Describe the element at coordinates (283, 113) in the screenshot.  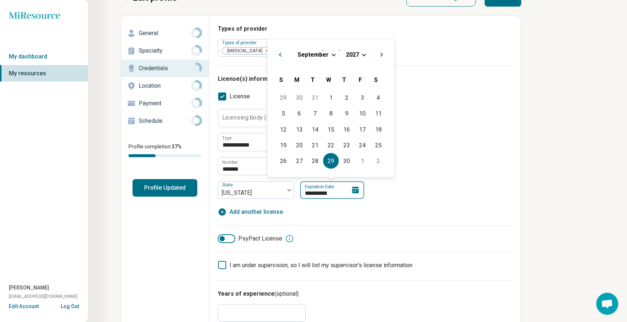
I see `div: Choose Sunday, September 5th, 2027` at that location.